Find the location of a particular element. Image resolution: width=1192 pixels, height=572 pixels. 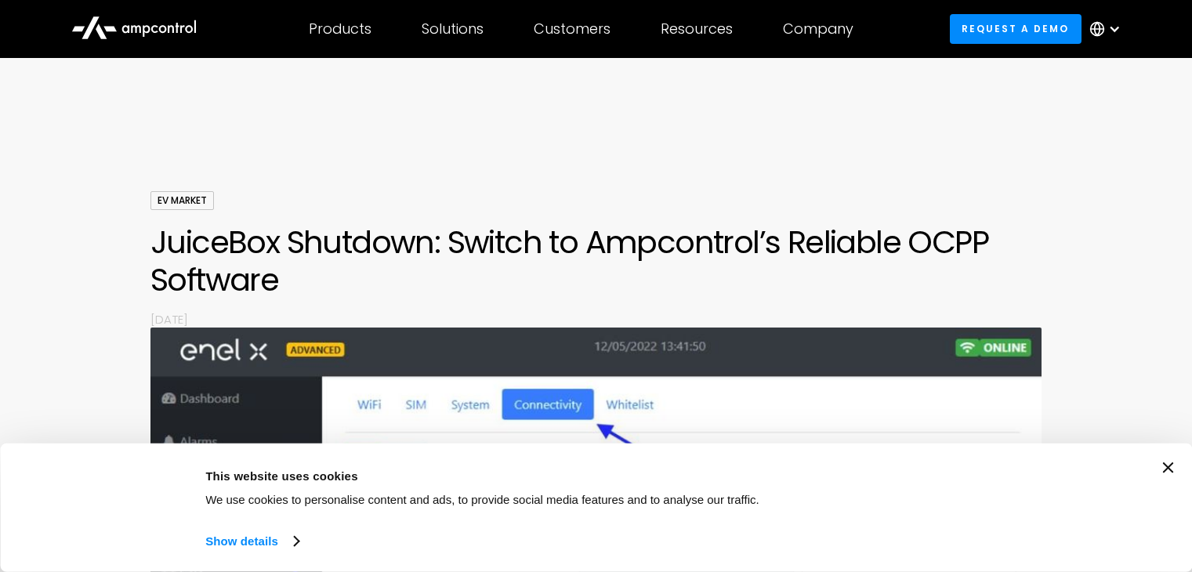

div: Resources is located at coordinates (697, 29).